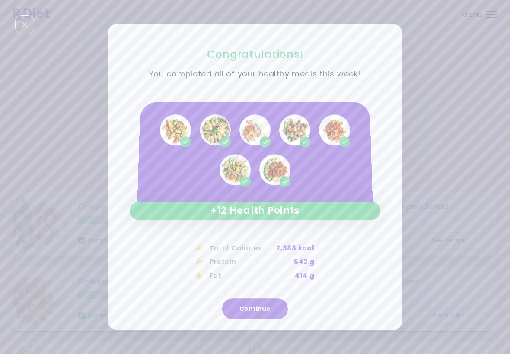  What do you see at coordinates (295, 248) in the screenshot?
I see `div: 7,388 kcal` at bounding box center [295, 248].